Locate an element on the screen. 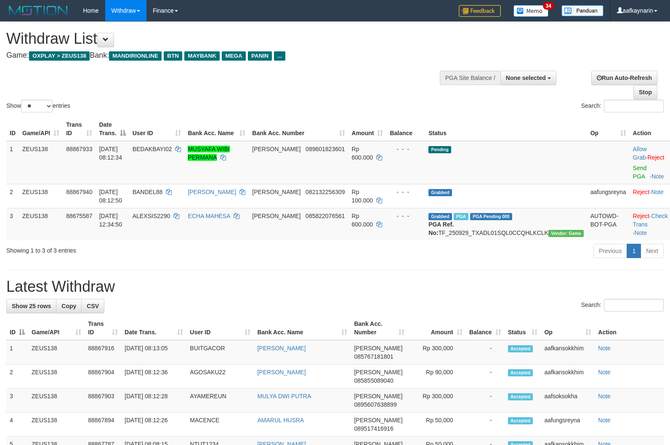  th: ID: activate to sort column descending is located at coordinates (17, 328).